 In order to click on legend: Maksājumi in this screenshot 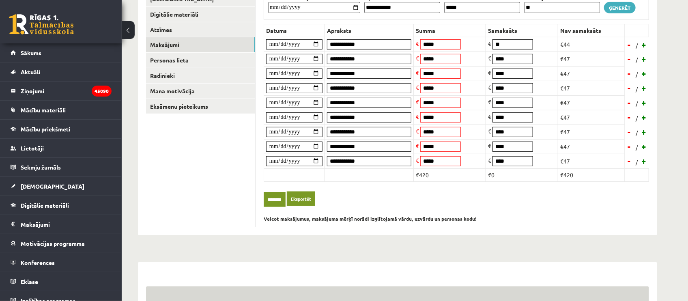, I will do `click(66, 224)`.